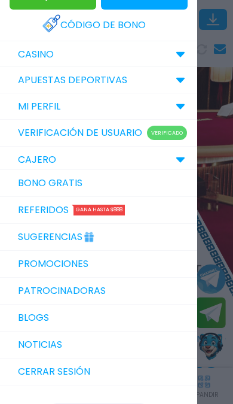 The width and height of the screenshot is (233, 404). I want to click on div: Gana hasta $888, so click(99, 210).